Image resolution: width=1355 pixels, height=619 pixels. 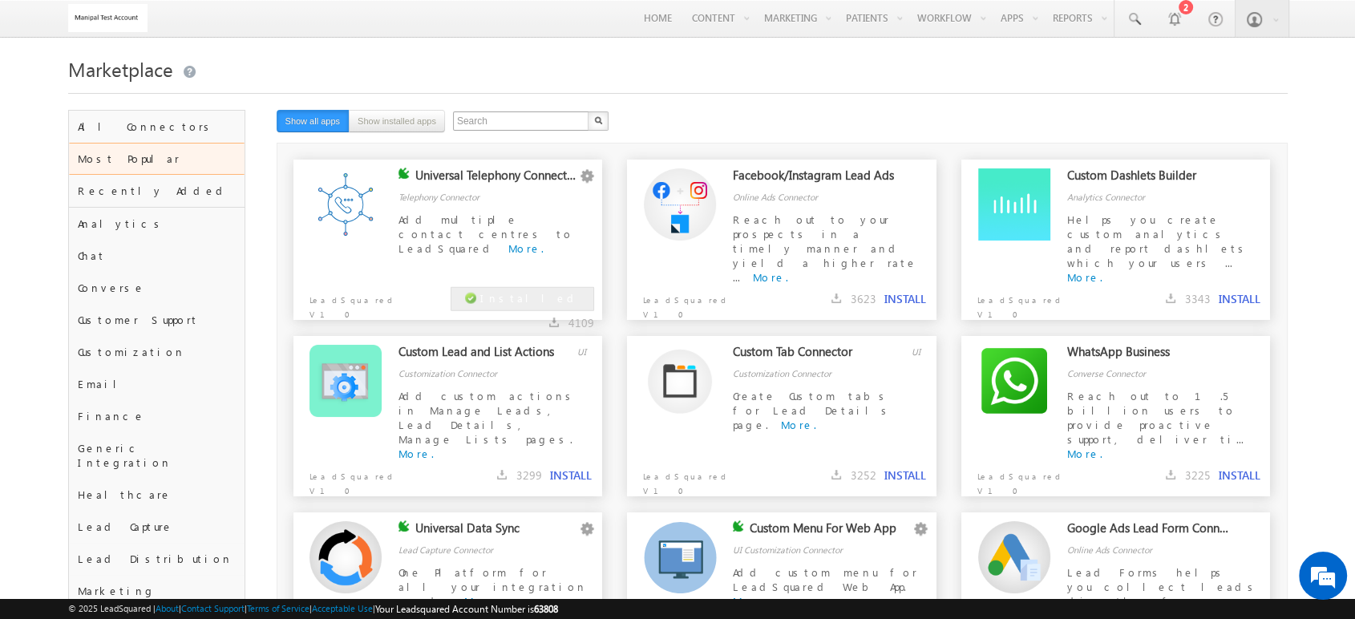 What do you see at coordinates (1148, 355) in the screenshot?
I see `div: WhatsApp Business` at bounding box center [1148, 355].